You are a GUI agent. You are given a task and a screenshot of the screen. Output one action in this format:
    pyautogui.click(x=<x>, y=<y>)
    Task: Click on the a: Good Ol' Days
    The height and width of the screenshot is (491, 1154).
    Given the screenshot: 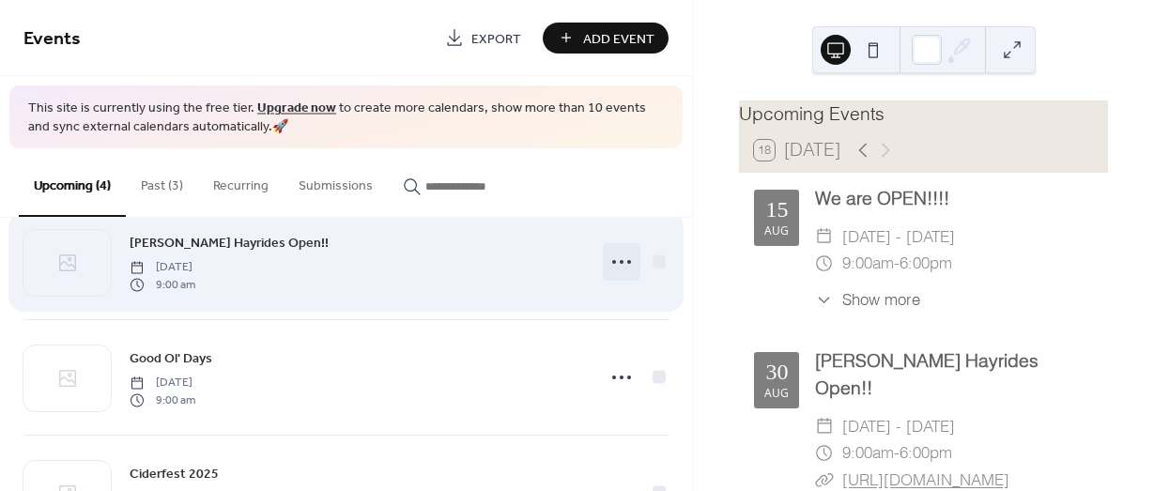 What is the action you would take?
    pyautogui.click(x=171, y=358)
    